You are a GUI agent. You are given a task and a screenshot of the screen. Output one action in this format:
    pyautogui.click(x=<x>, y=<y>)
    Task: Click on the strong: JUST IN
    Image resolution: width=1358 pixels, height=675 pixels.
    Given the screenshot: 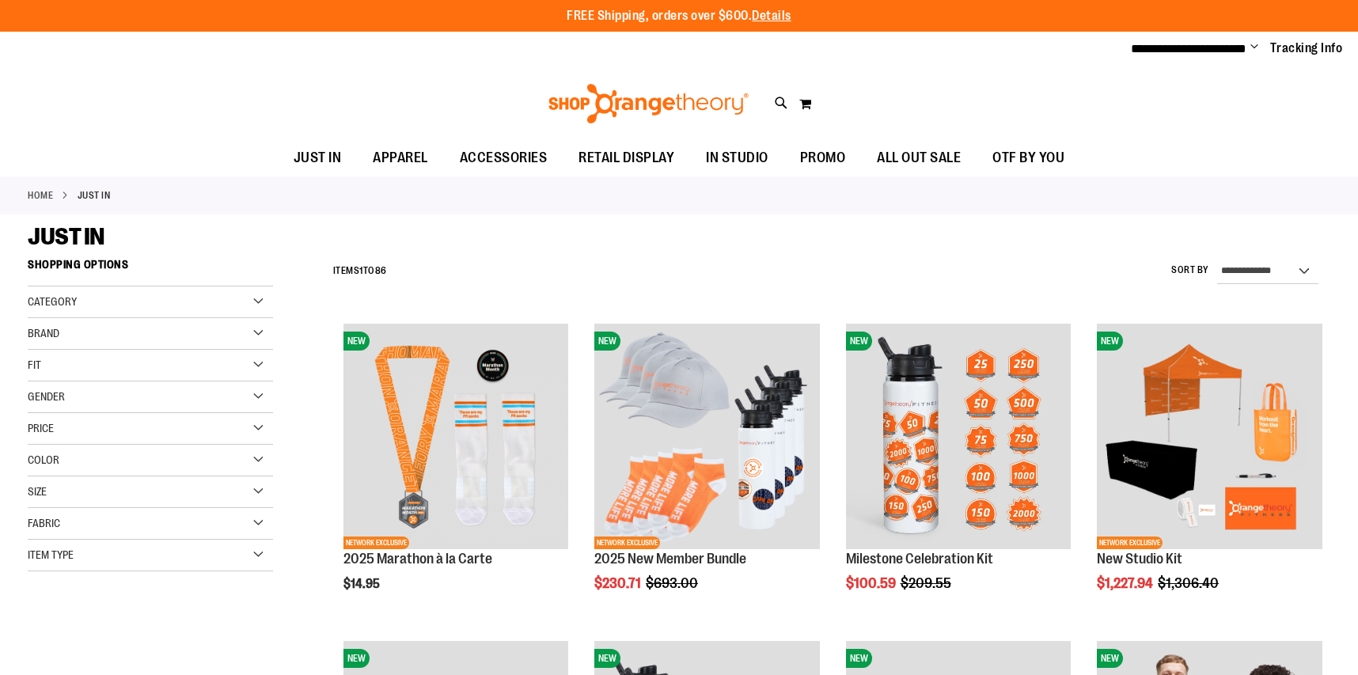 What is the action you would take?
    pyautogui.click(x=94, y=195)
    